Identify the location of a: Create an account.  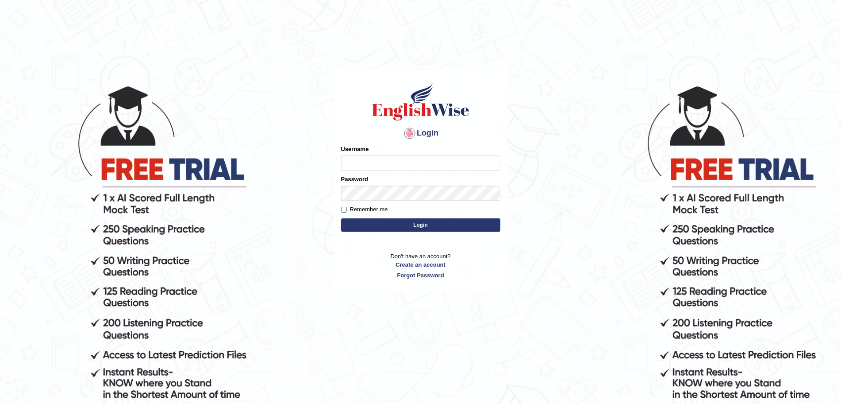
(421, 264).